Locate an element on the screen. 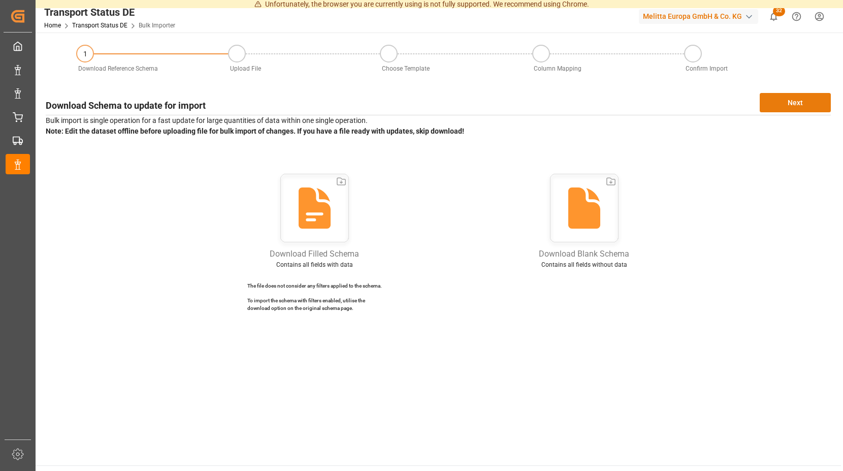 The image size is (843, 471). p: The file does not consider any filters applied to the schema. is located at coordinates (314, 285).